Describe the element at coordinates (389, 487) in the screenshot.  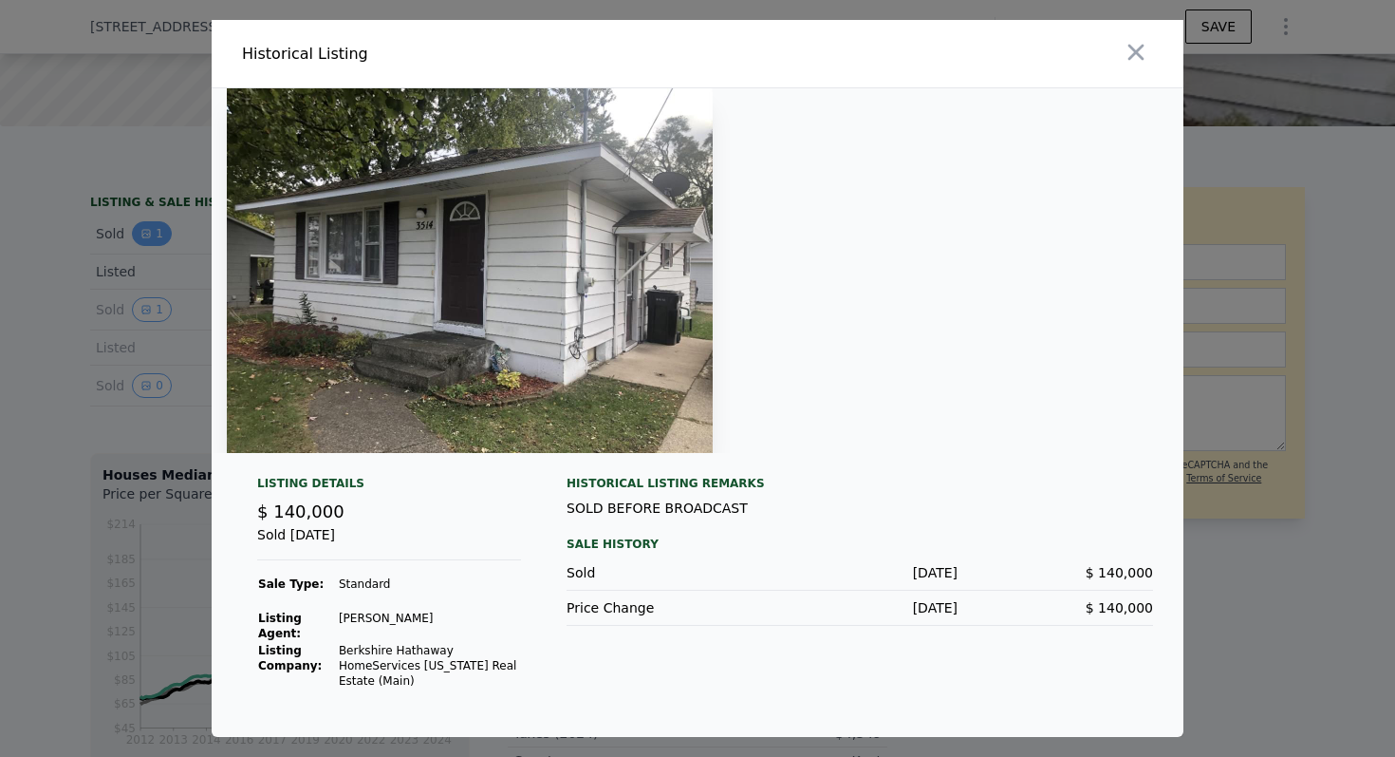
I see `div: Listing Details` at that location.